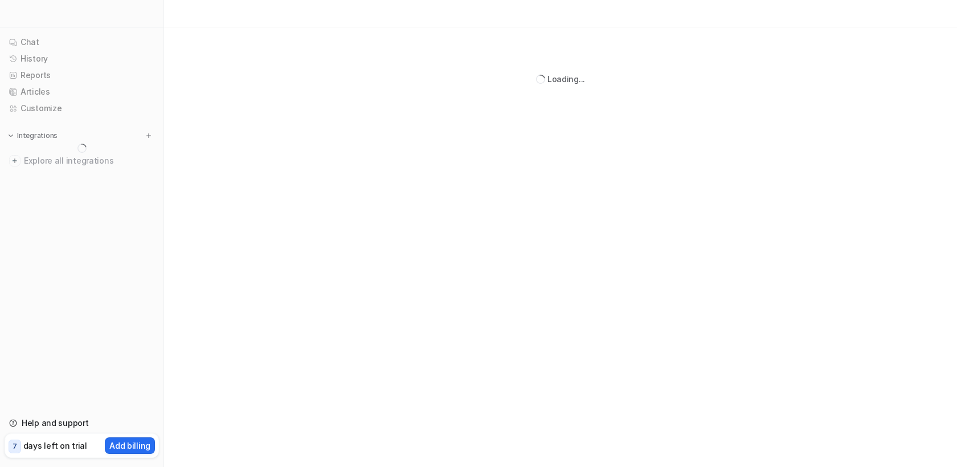 Image resolution: width=957 pixels, height=467 pixels. Describe the element at coordinates (566, 79) in the screenshot. I see `div: Loading...` at that location.